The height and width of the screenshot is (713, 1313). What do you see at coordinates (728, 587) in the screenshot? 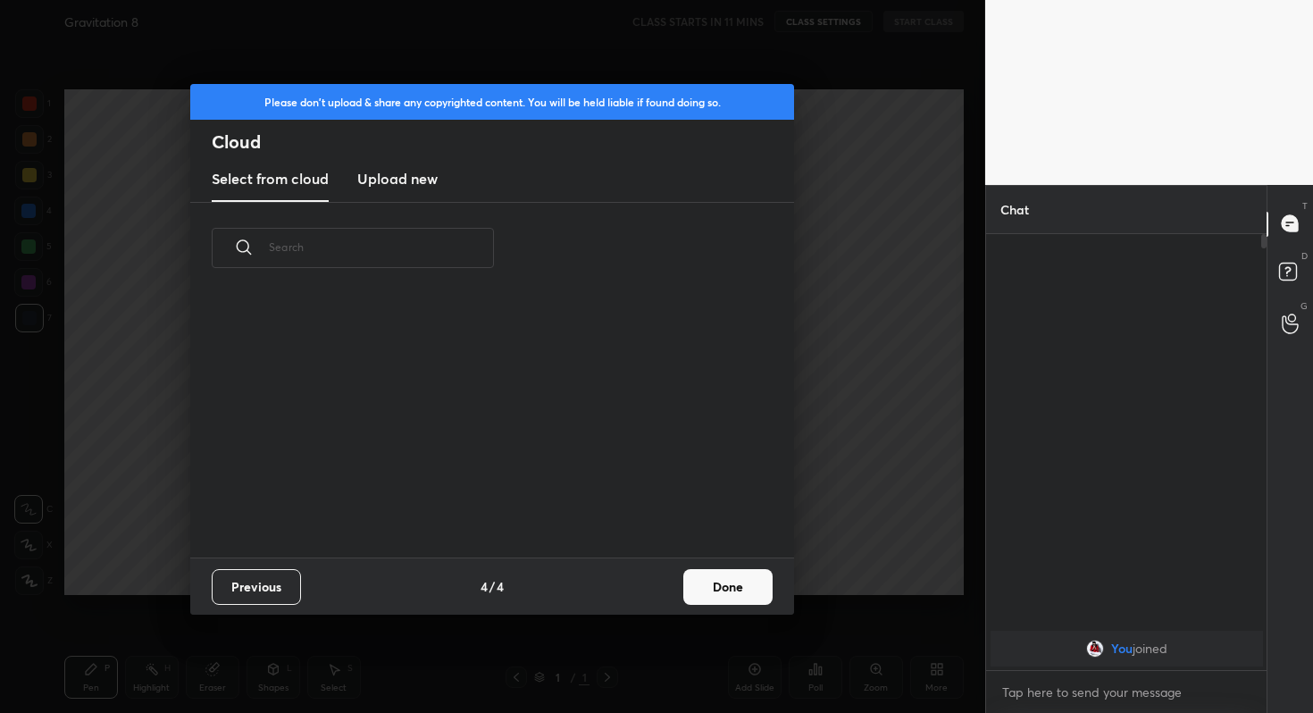
I see `button: Done` at bounding box center [728, 587].